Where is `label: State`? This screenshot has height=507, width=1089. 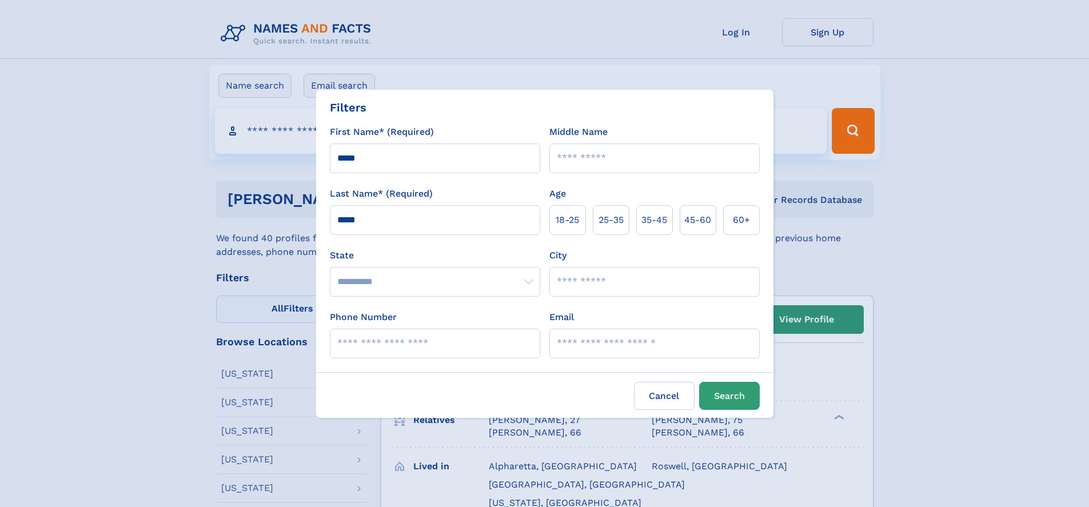 label: State is located at coordinates (435, 256).